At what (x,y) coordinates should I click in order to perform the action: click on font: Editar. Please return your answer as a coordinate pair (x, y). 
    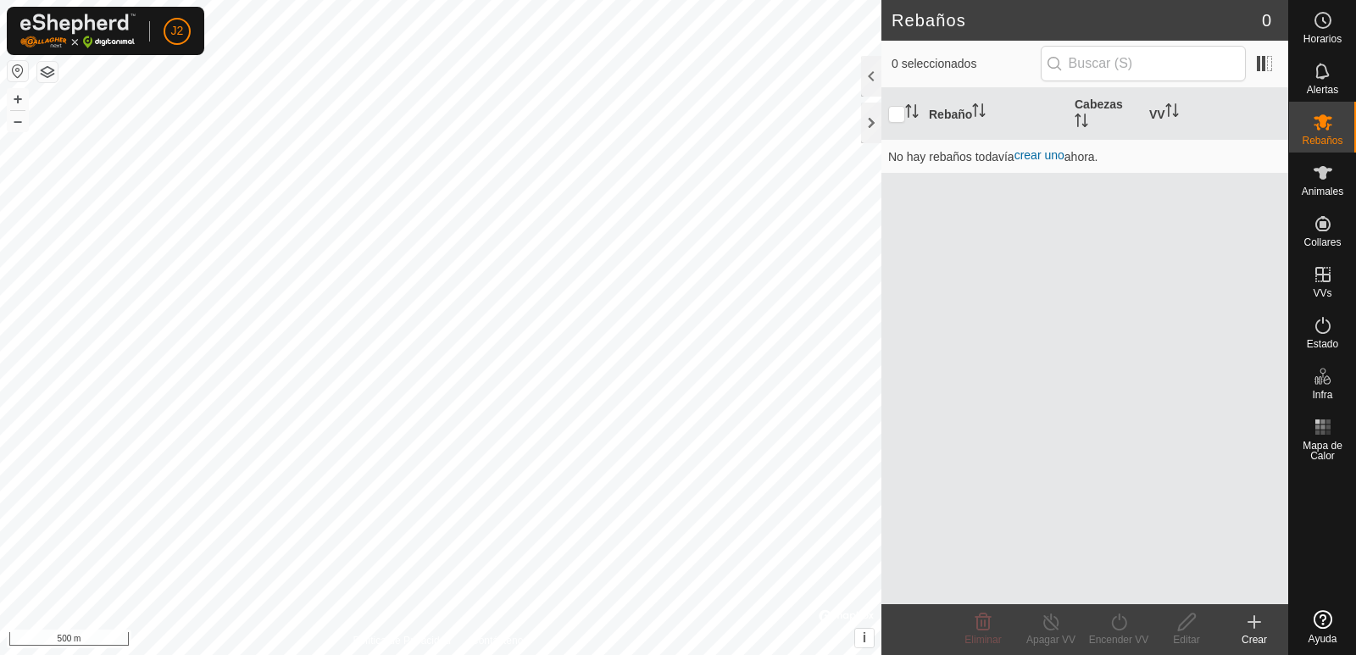
    Looking at the image, I should click on (1185, 640).